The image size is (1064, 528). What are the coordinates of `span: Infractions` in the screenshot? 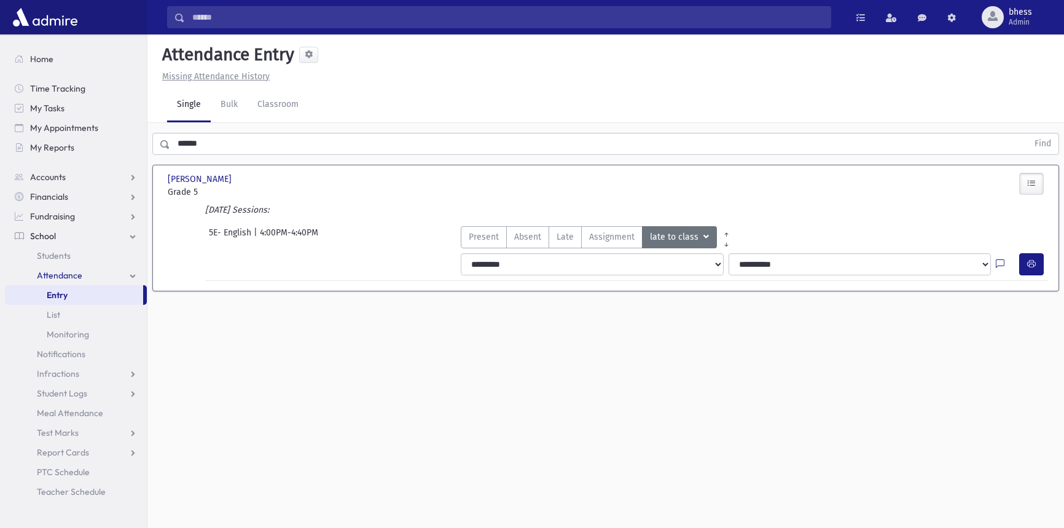 It's located at (58, 374).